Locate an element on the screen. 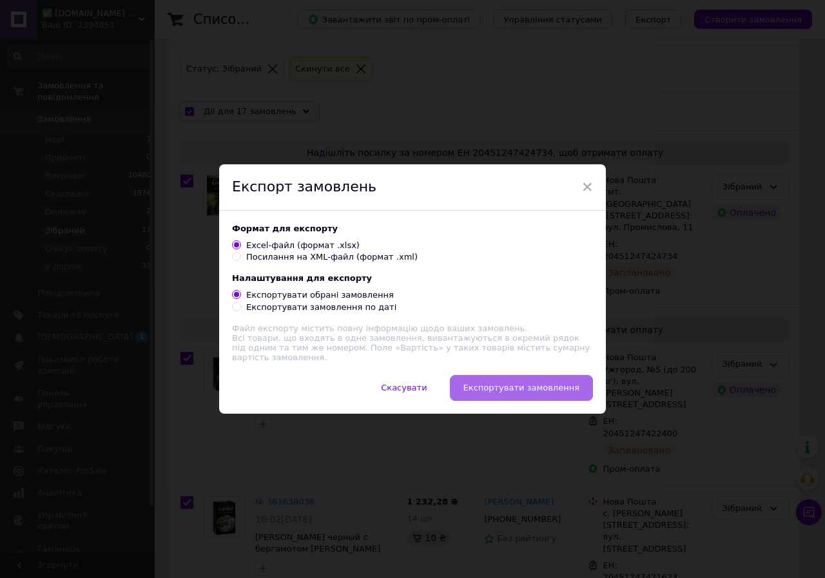  div: Файл експорту містить повну інформацію щодо ваших замовлень. is located at coordinates (412, 328).